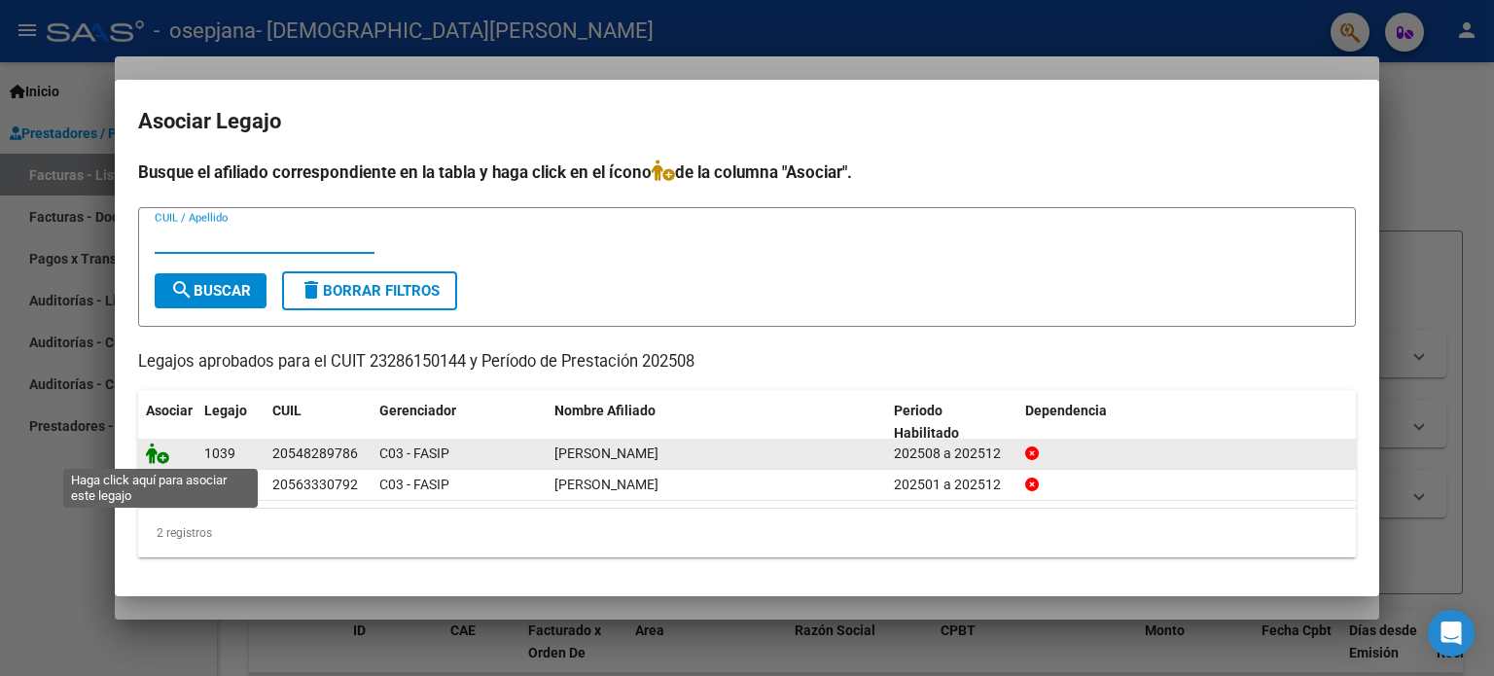 Image resolution: width=1494 pixels, height=676 pixels. I want to click on div: Open Intercom Messenger, so click(1451, 633).